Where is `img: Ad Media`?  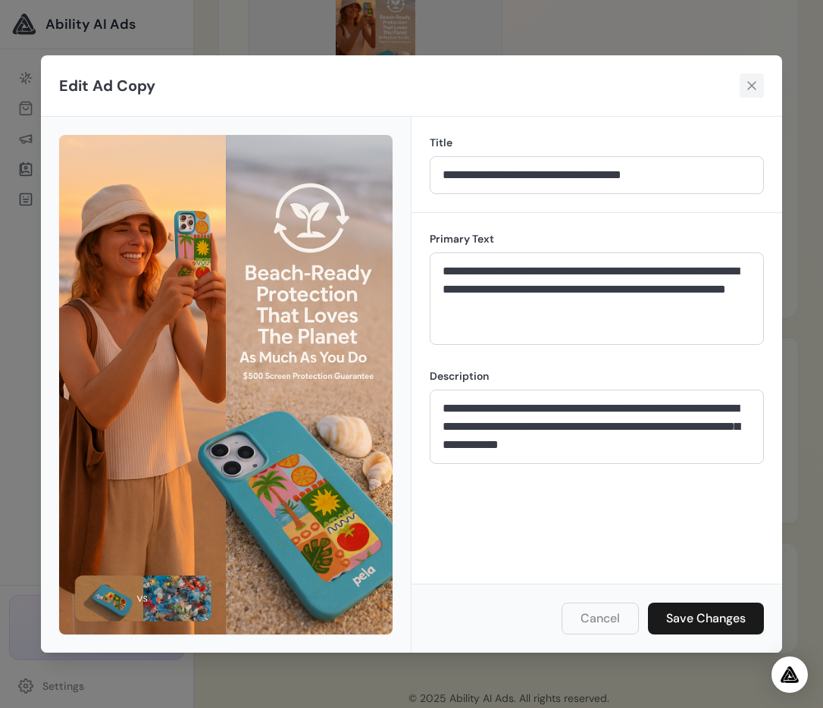
img: Ad Media is located at coordinates (226, 385).